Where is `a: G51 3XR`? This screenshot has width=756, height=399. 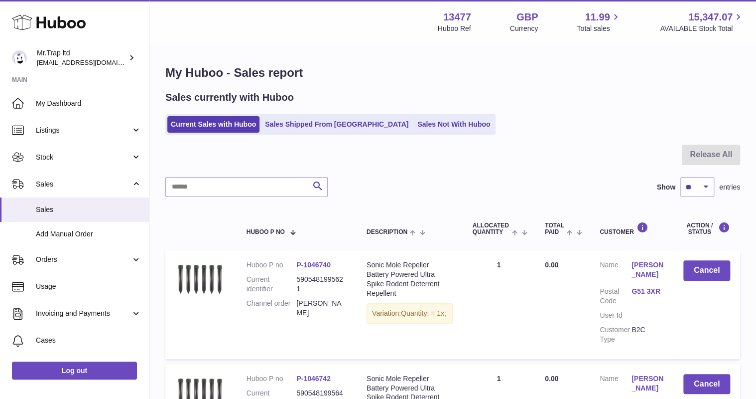
a: G51 3XR is located at coordinates (648, 291).